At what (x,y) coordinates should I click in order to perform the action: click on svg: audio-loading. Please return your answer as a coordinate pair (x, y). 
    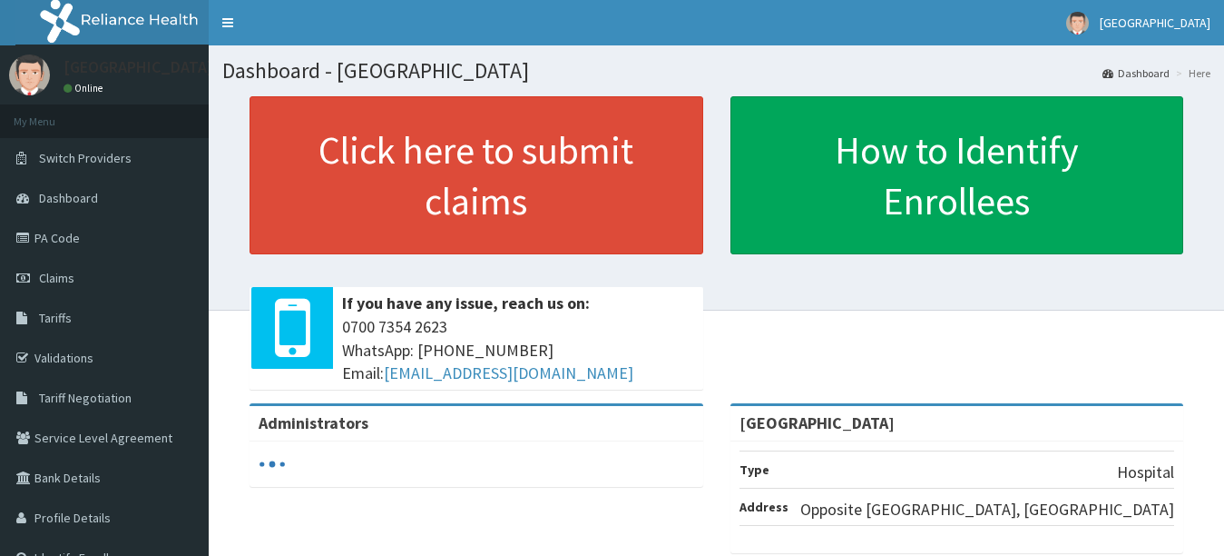
    Looking at the image, I should click on (272, 464).